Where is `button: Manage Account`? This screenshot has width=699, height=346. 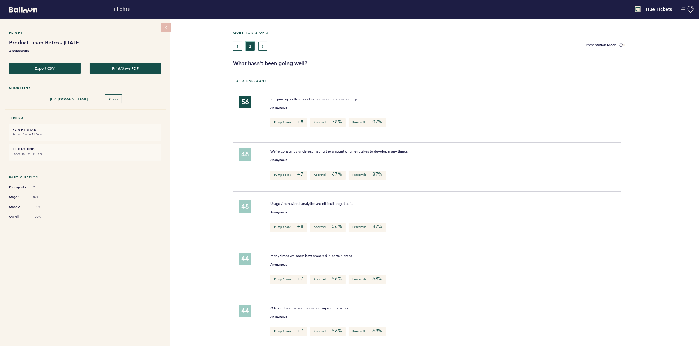 button: Manage Account is located at coordinates (688, 9).